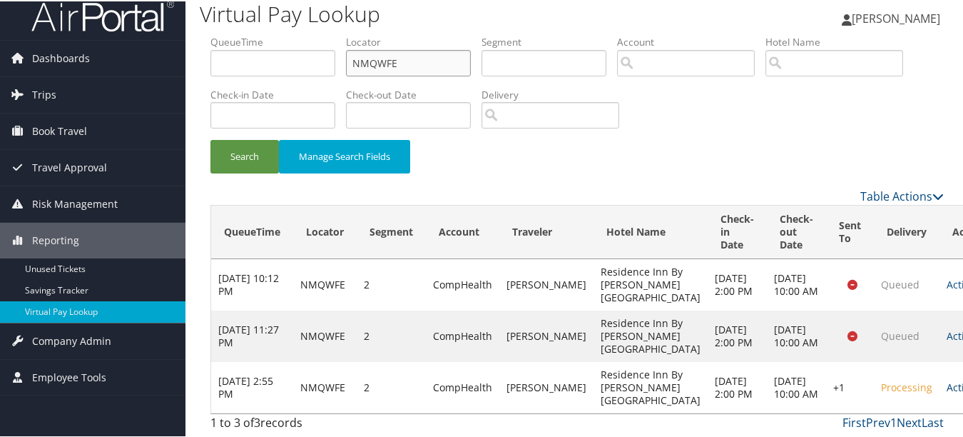  What do you see at coordinates (849, 230) in the screenshot?
I see `th: Sent To: activate to sort column ascending` at bounding box center [849, 230].